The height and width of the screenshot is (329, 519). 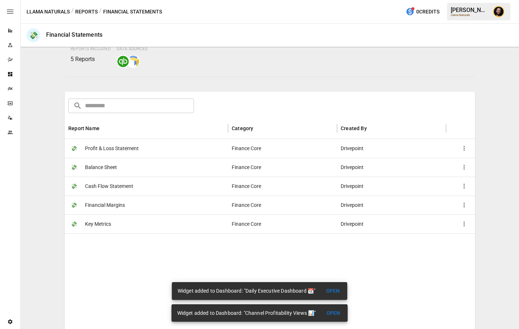 What do you see at coordinates (90, 49) in the screenshot?
I see `span: Reports Included` at bounding box center [90, 49].